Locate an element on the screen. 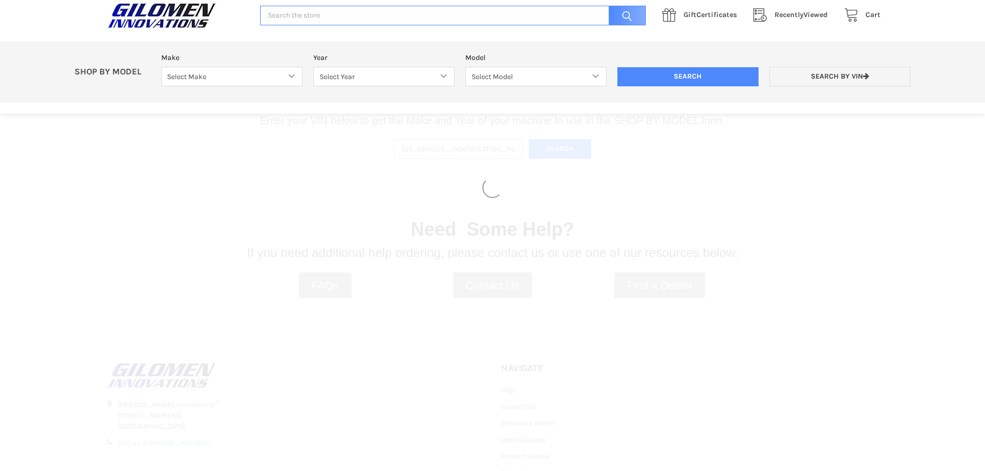 The image size is (985, 471). span: Gift is located at coordinates (689, 14).